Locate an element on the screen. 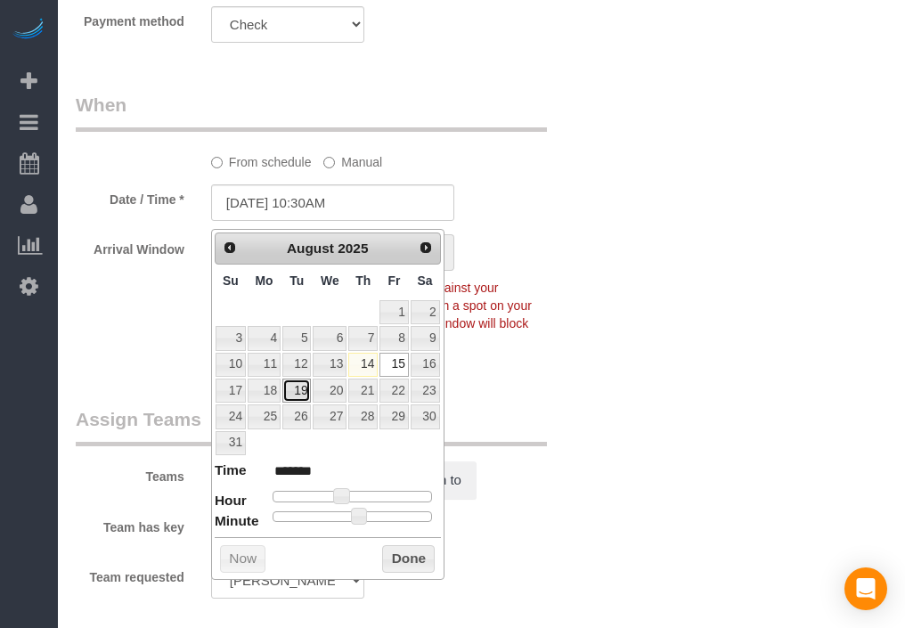 This screenshot has height=628, width=905. a: 22 is located at coordinates (394, 390).